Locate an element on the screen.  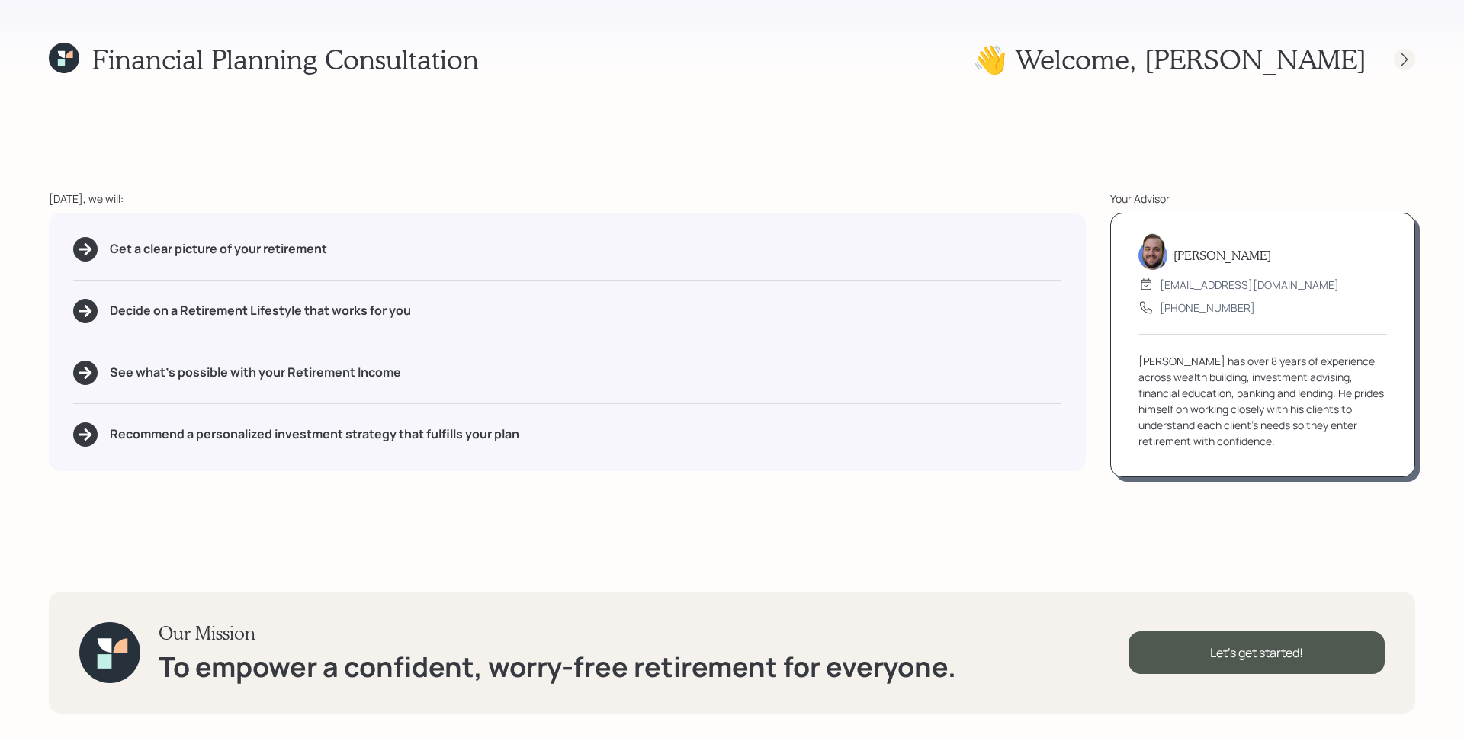
div: Let's get started! is located at coordinates (1257, 653).